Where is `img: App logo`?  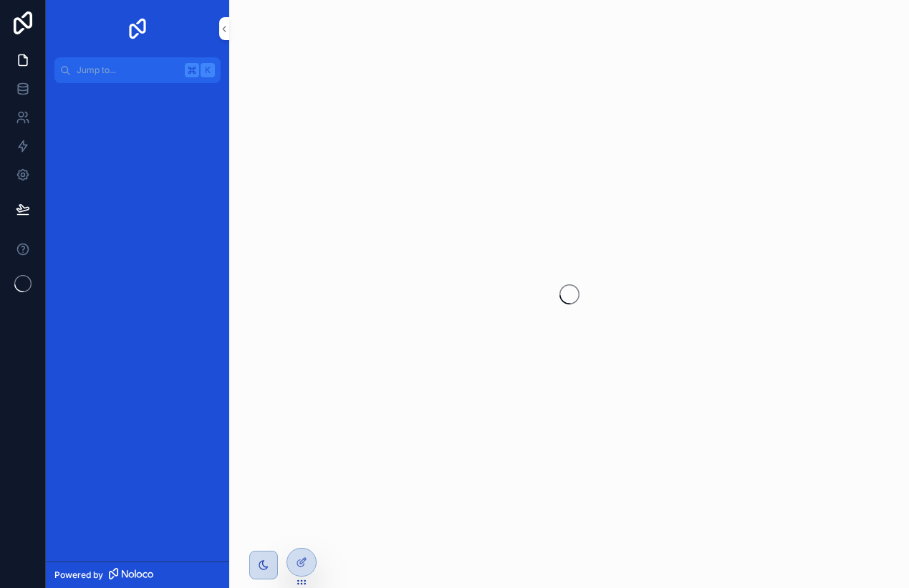 img: App logo is located at coordinates (138, 29).